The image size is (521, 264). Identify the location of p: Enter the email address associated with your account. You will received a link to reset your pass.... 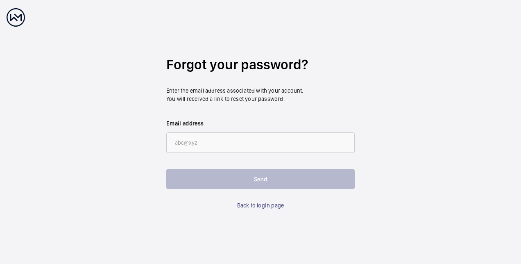
(260, 95).